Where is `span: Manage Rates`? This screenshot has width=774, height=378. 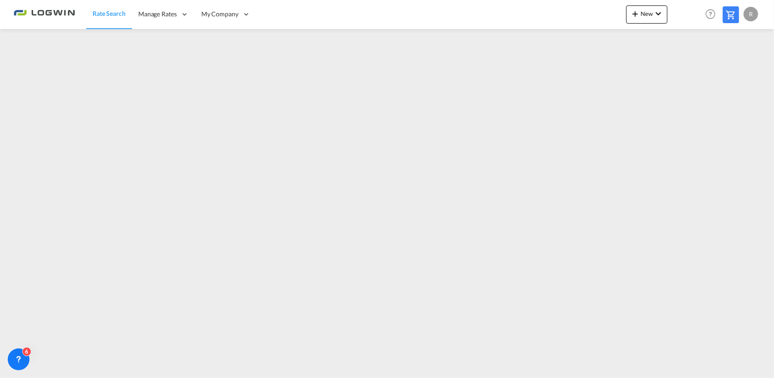
span: Manage Rates is located at coordinates (157, 14).